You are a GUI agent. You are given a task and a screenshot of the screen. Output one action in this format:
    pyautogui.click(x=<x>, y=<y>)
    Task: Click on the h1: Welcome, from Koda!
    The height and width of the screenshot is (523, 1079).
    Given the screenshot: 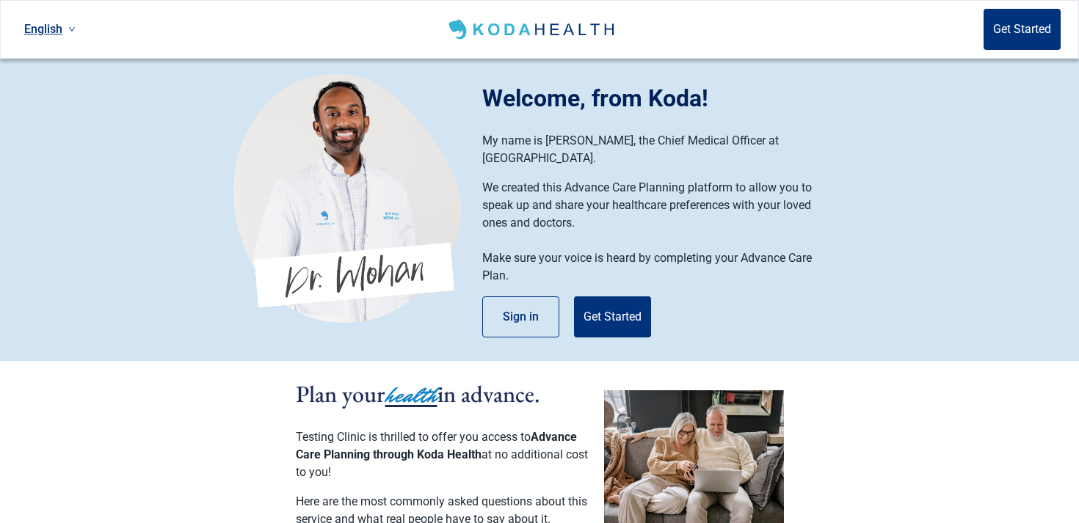 What is the action you would take?
    pyautogui.click(x=663, y=98)
    